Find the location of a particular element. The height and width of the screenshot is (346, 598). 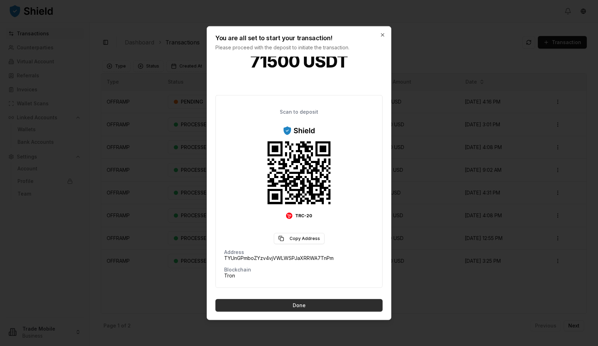

p: Please proceed with the deposit to initiate the transaction. is located at coordinates (292, 47).